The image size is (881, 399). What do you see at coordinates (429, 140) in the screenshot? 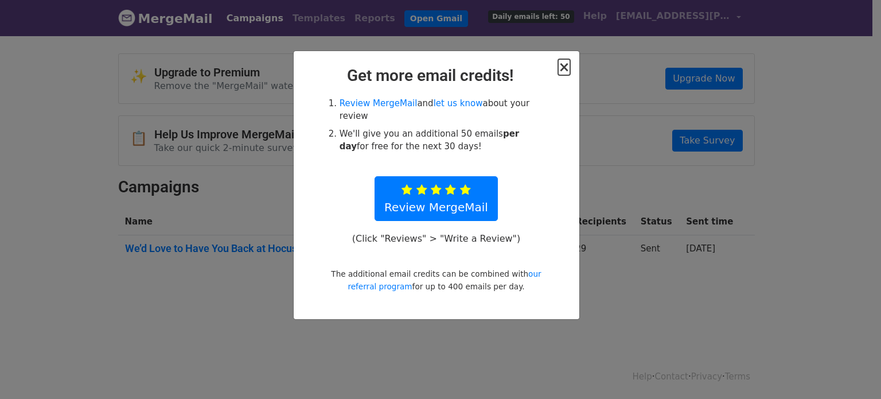
I see `strong: per day` at bounding box center [429, 140].